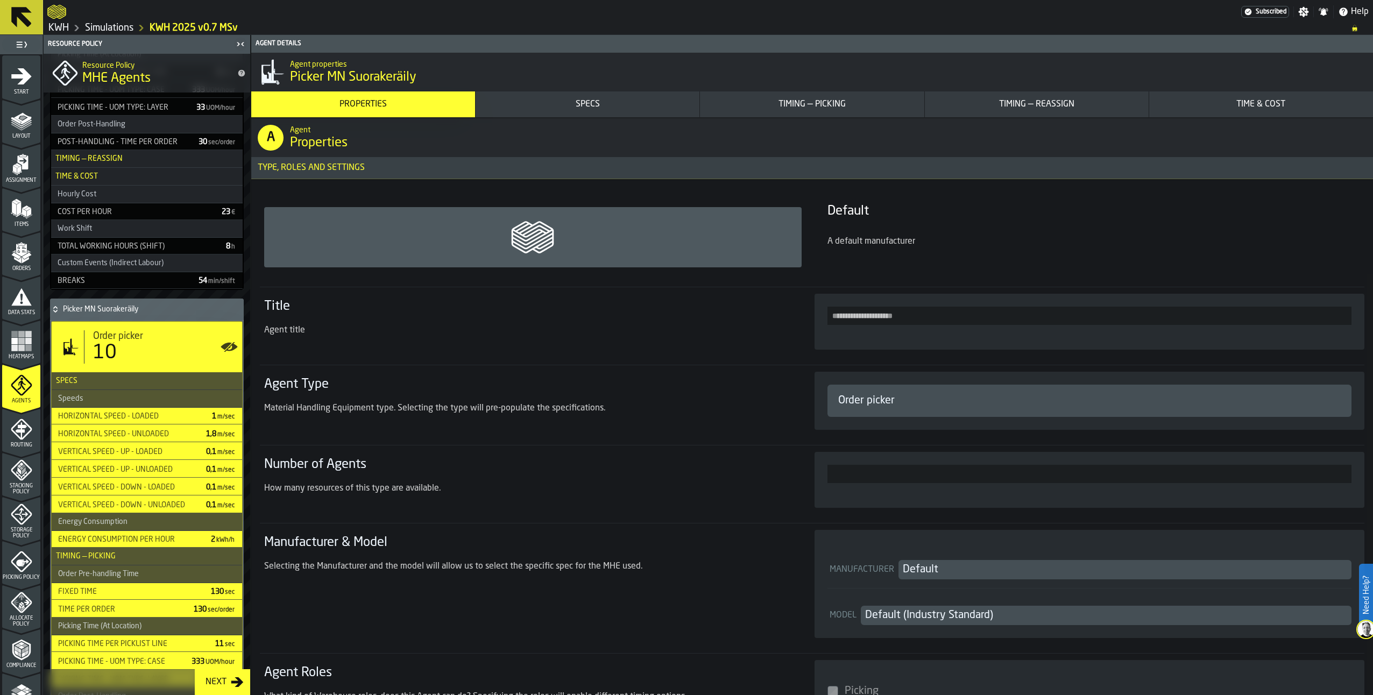 Image resolution: width=1373 pixels, height=695 pixels. I want to click on button: button-Specs, so click(587, 104).